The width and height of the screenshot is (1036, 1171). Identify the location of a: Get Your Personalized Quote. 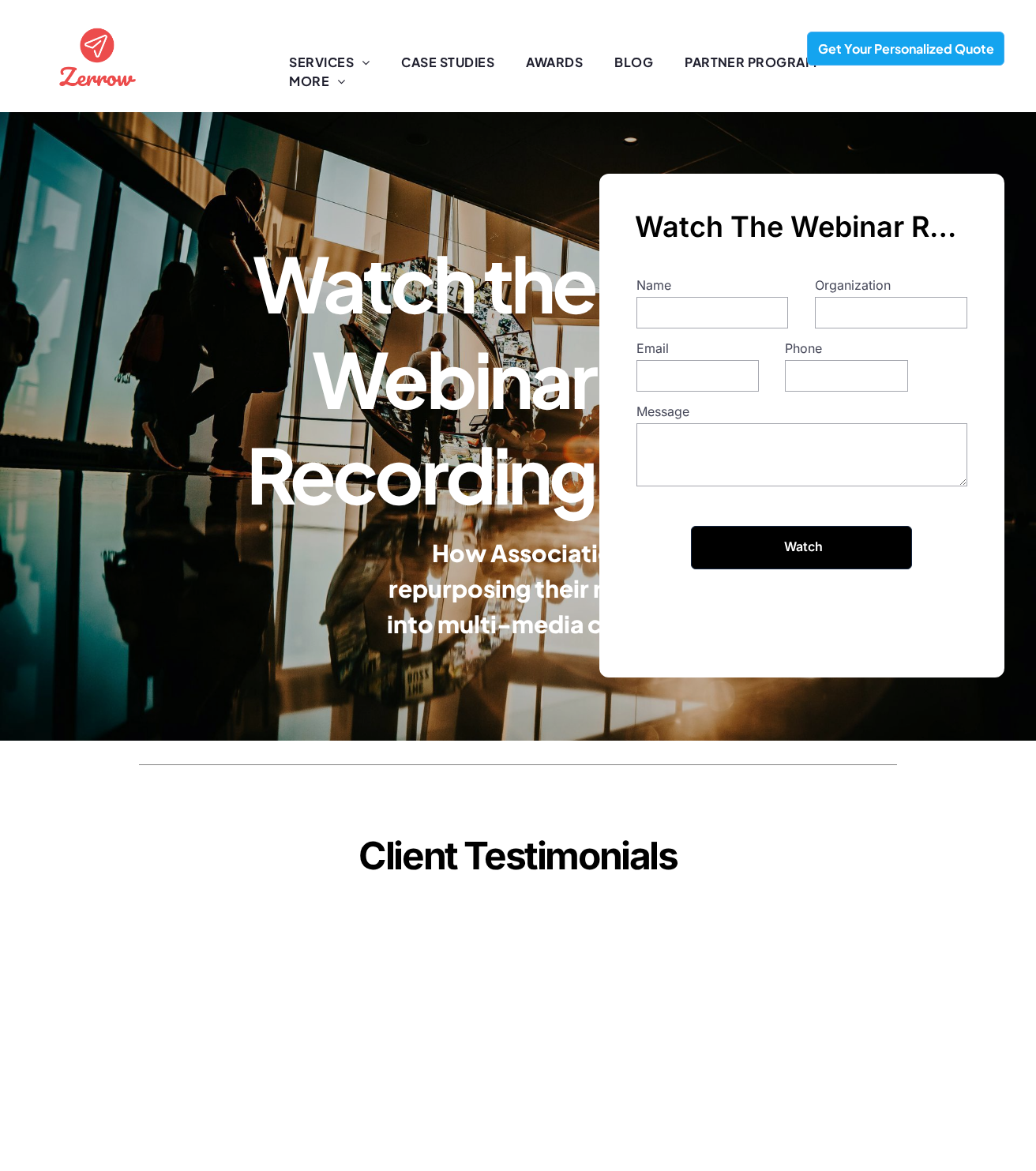
(906, 48).